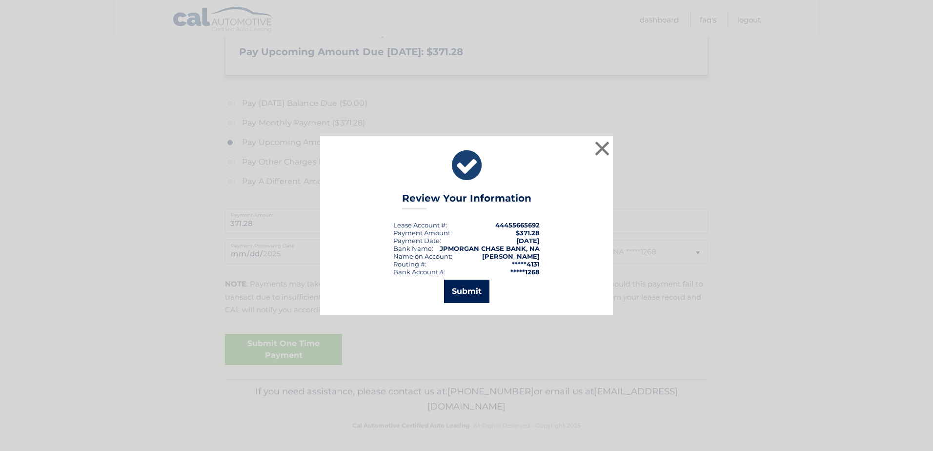 The height and width of the screenshot is (451, 933). What do you see at coordinates (467, 291) in the screenshot?
I see `button: Submit` at bounding box center [467, 291].